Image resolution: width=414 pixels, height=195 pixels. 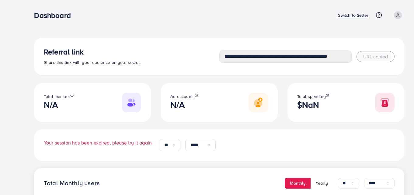 I want to click on span: Total spending, so click(x=312, y=96).